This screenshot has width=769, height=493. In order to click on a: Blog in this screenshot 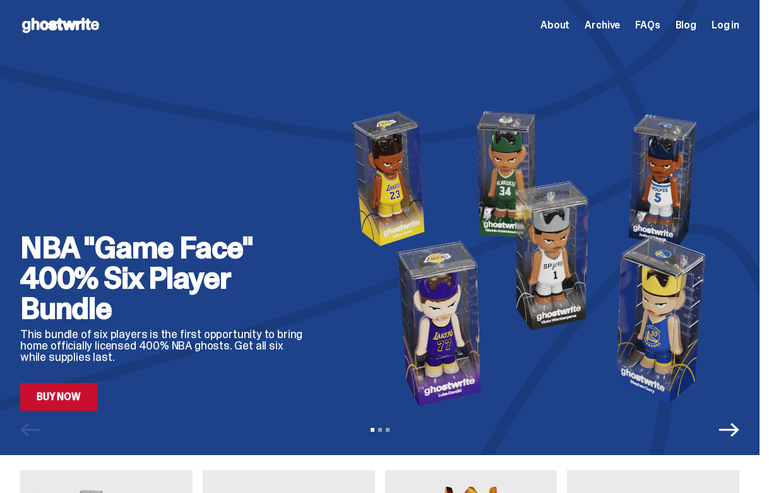, I will do `click(686, 25)`.